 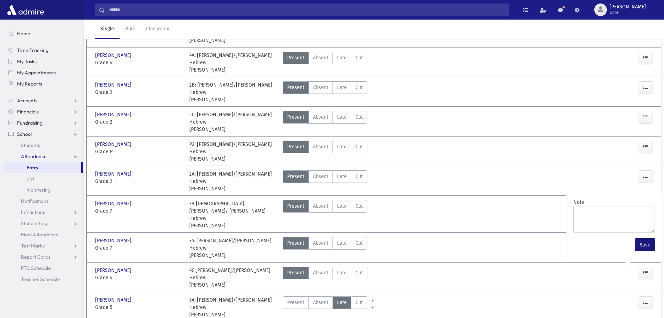 What do you see at coordinates (25, 10) in the screenshot?
I see `img: AdmirePro` at bounding box center [25, 10].